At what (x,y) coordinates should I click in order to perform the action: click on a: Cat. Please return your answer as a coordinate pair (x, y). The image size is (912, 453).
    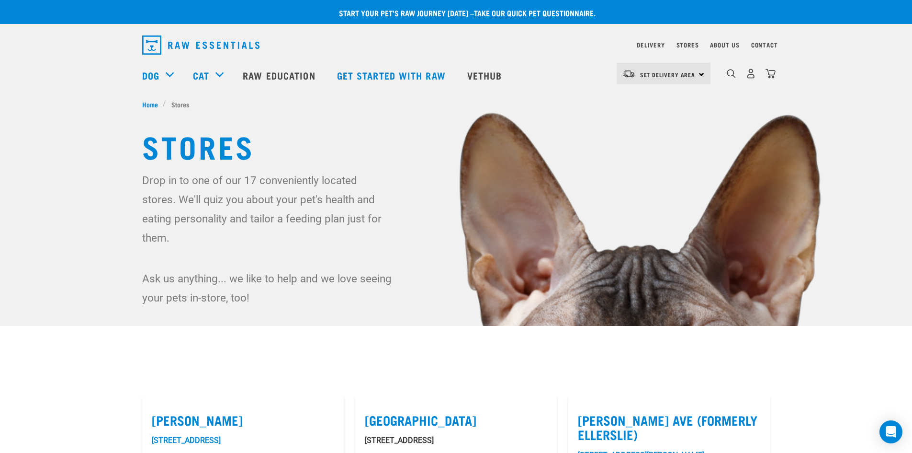
    Looking at the image, I should click on (201, 75).